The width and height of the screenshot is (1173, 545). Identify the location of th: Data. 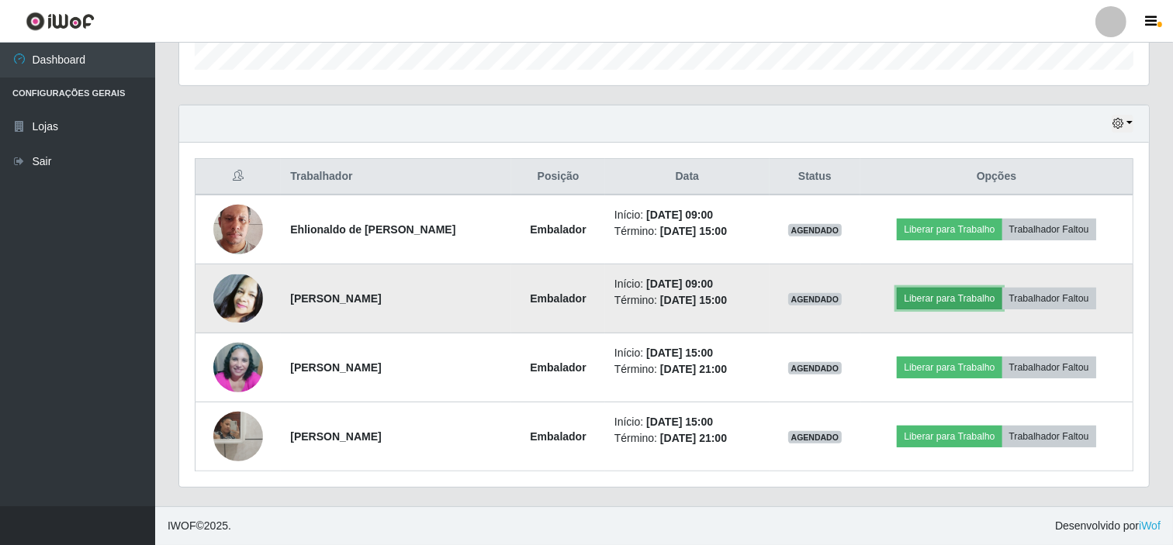
(687, 177).